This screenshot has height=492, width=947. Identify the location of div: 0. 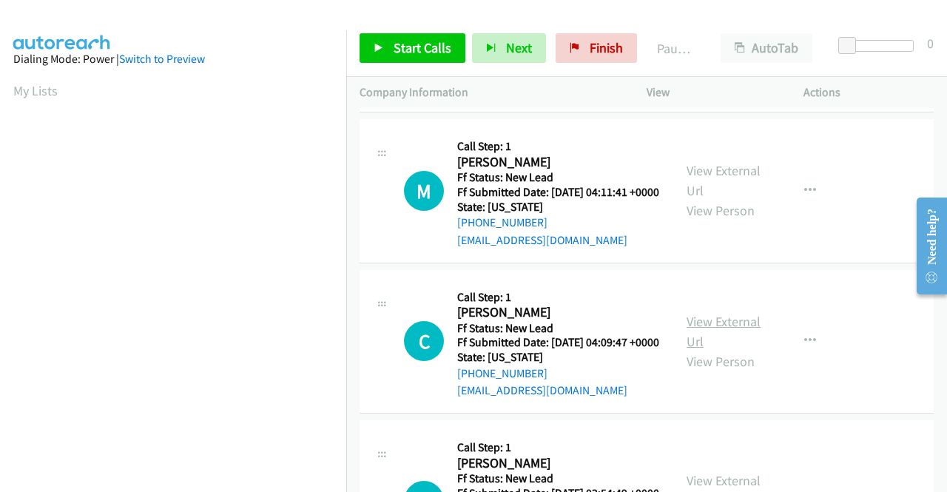
(930, 43).